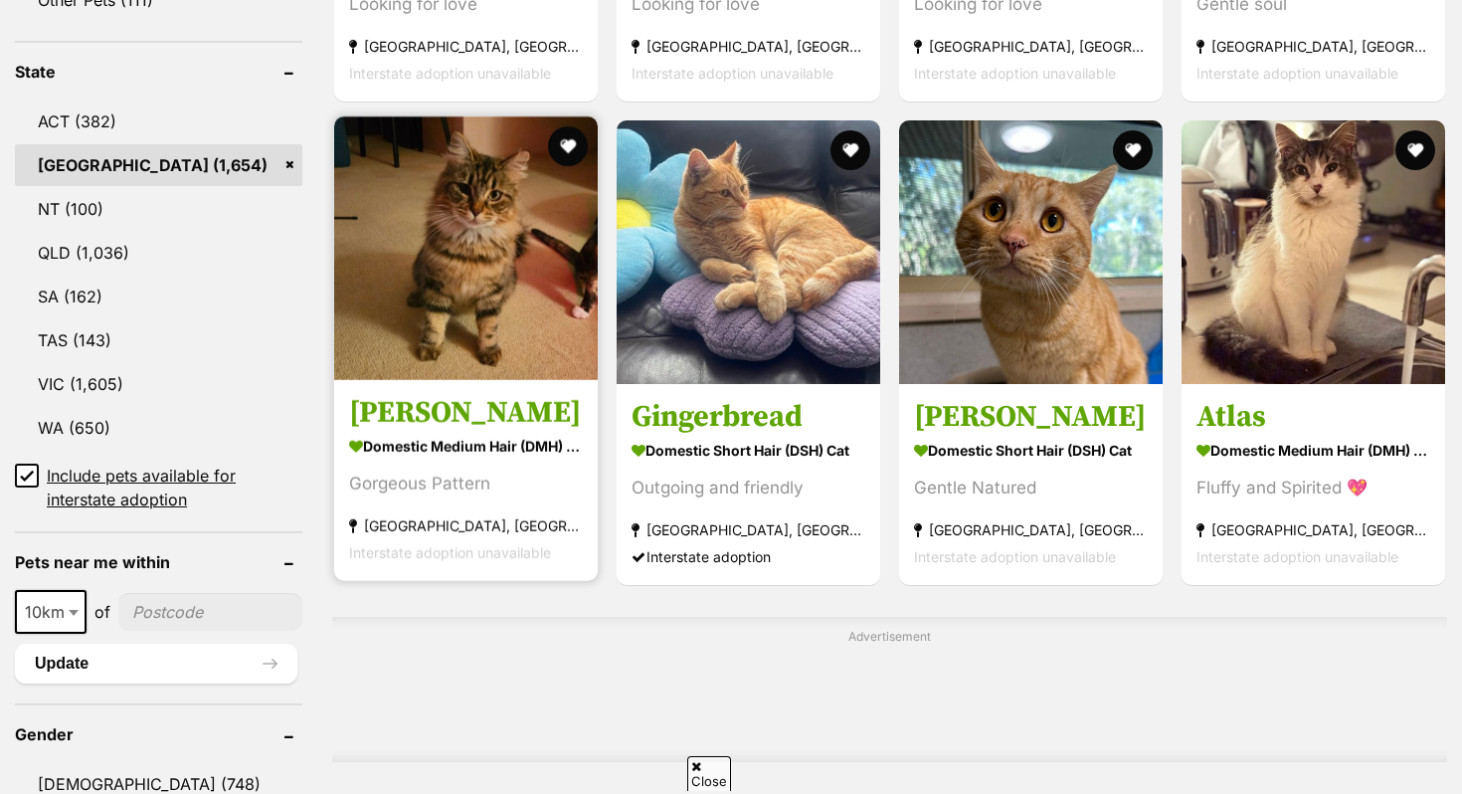 Image resolution: width=1462 pixels, height=794 pixels. Describe the element at coordinates (156, 664) in the screenshot. I see `button: Update` at that location.